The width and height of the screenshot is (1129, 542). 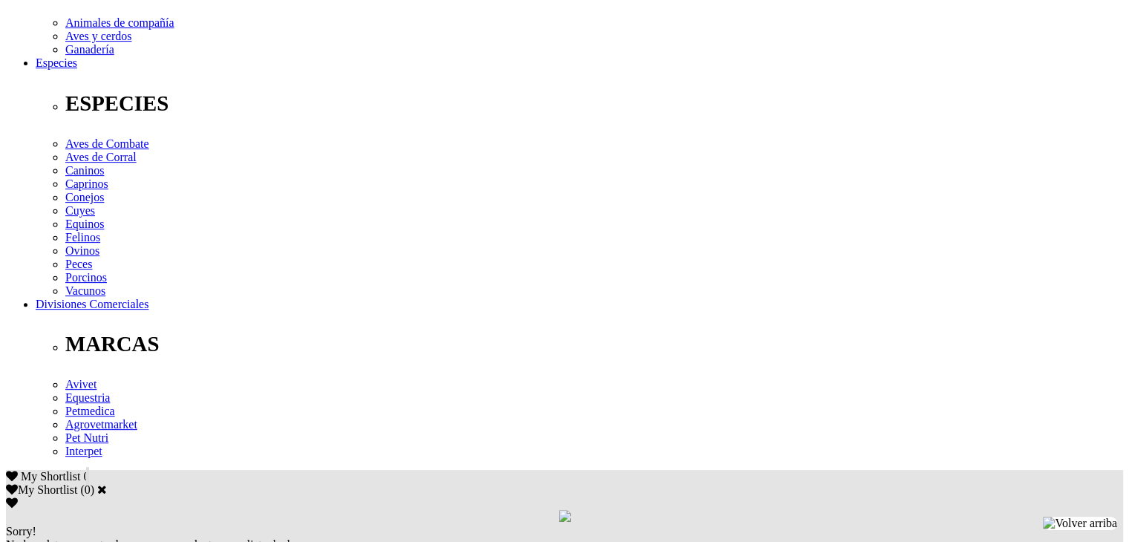 I want to click on a: Animales de compañía, so click(x=120, y=22).